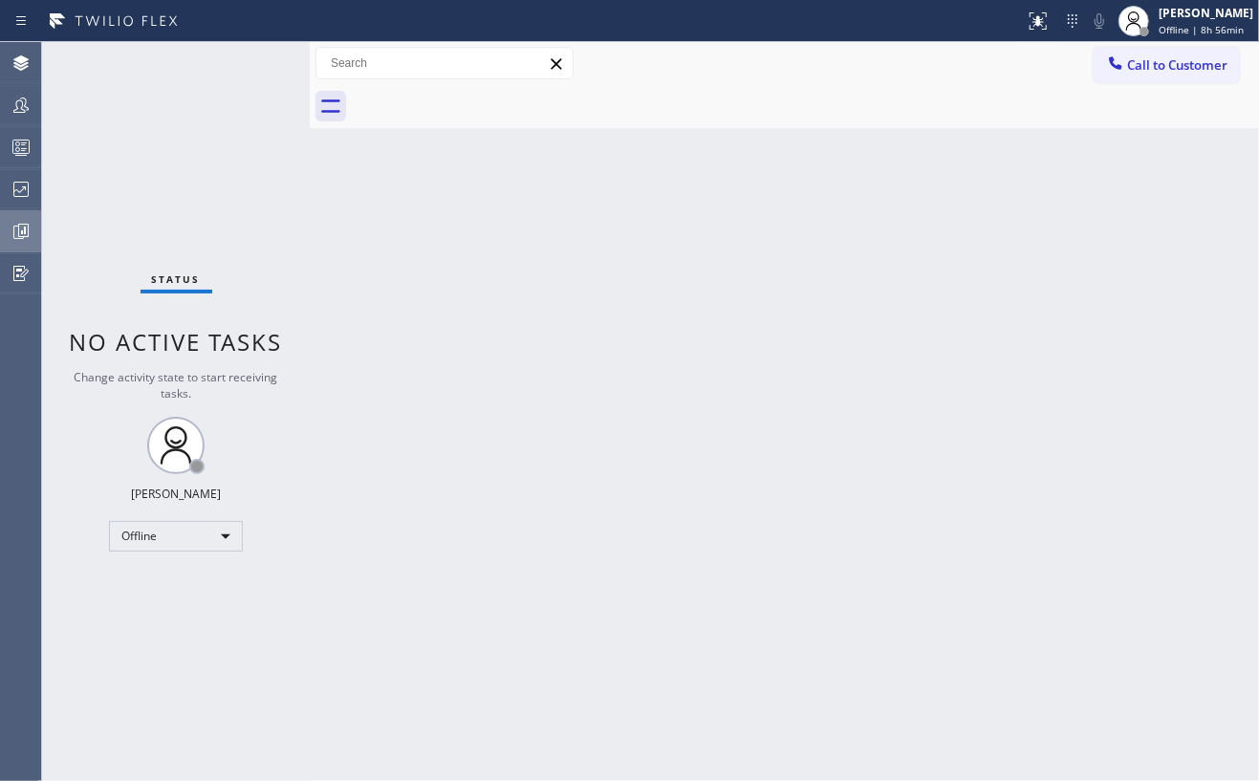 The image size is (1259, 781). What do you see at coordinates (1166, 65) in the screenshot?
I see `button: Call to Customer` at bounding box center [1166, 65].